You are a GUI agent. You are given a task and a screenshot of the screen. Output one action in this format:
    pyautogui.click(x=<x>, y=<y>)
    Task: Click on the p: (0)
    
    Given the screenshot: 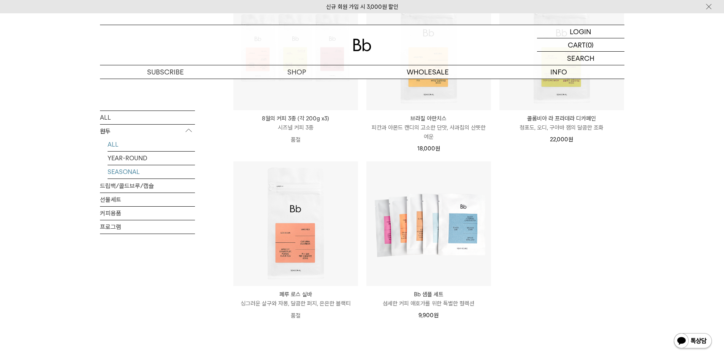 What is the action you would take?
    pyautogui.click(x=590, y=45)
    